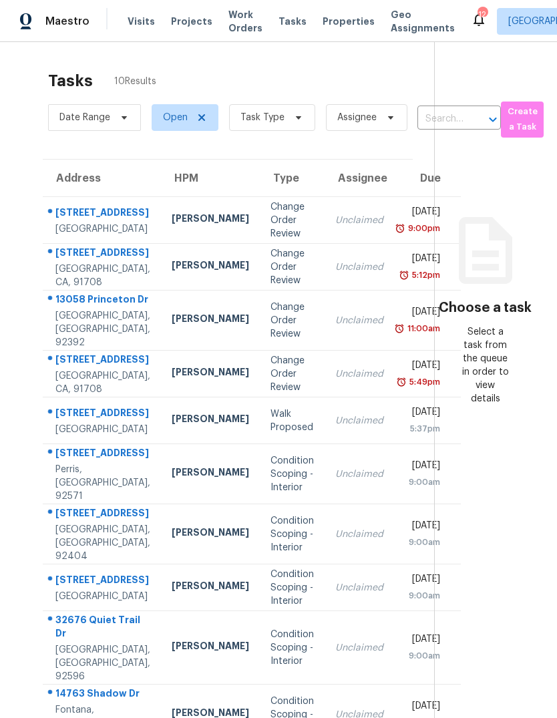 This screenshot has width=557, height=718. What do you see at coordinates (423, 229) in the screenshot?
I see `div: 9:00pm` at bounding box center [423, 229].